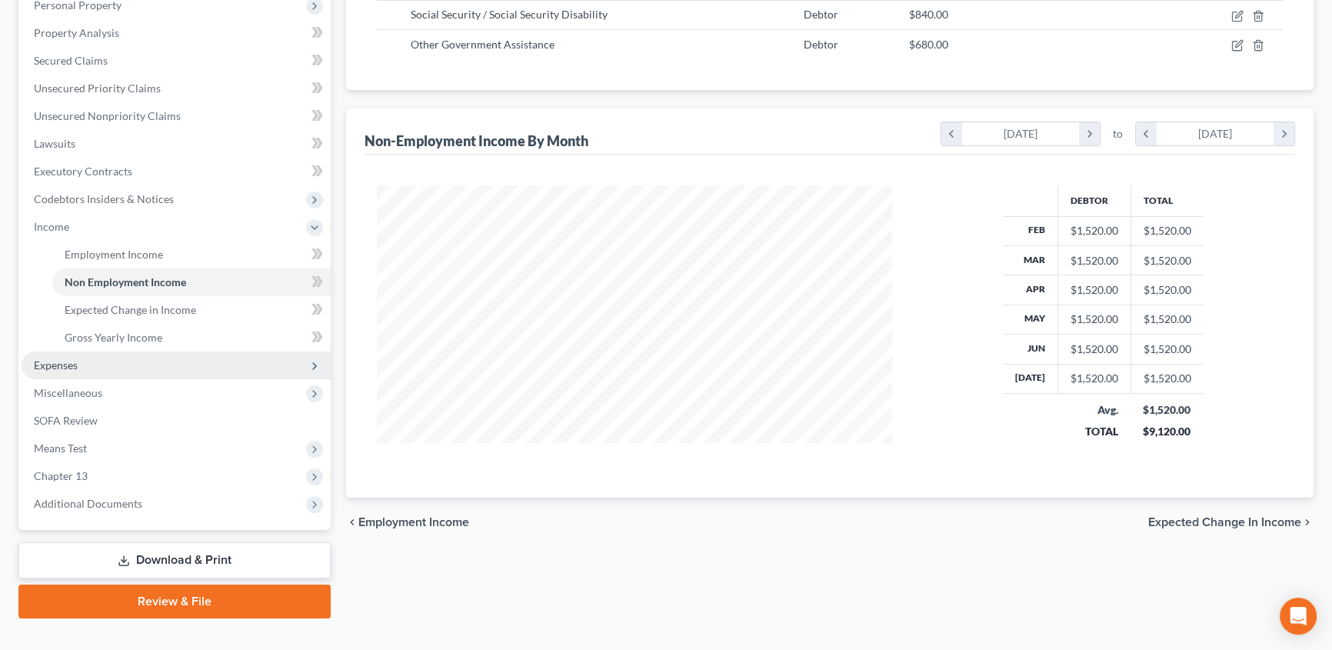 This screenshot has height=650, width=1332. I want to click on a: Lawsuits, so click(176, 144).